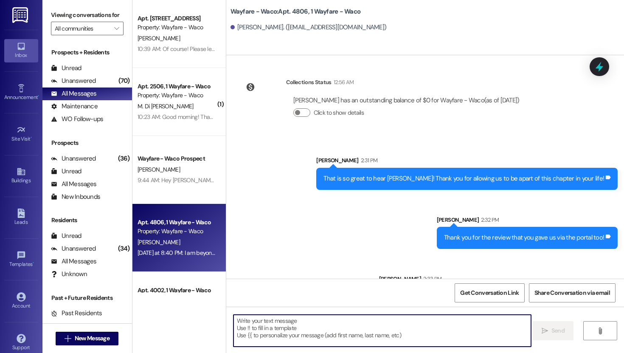  Describe the element at coordinates (343, 82) in the screenshot. I see `div: 12:56 AM` at that location.